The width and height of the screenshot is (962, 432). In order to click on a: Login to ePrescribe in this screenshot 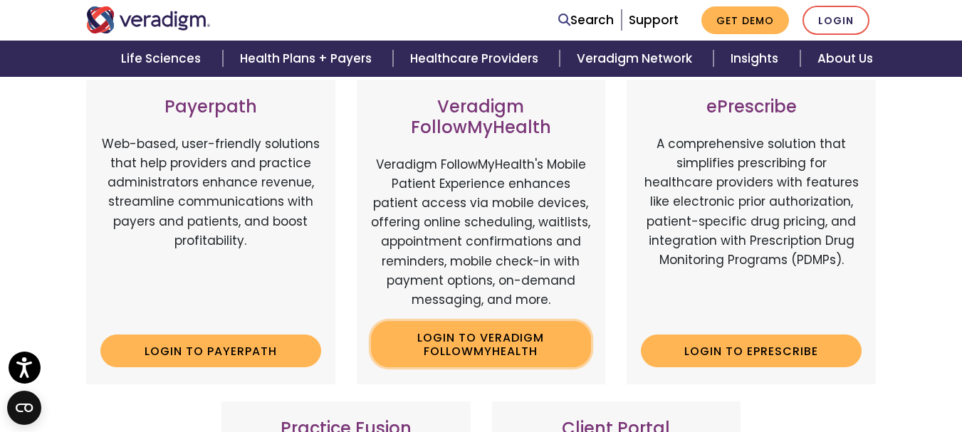, I will do `click(751, 351)`.